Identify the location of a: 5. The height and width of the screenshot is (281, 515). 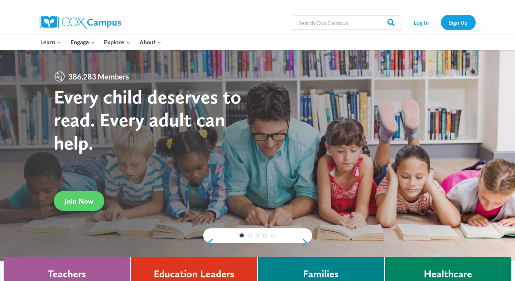
(273, 236).